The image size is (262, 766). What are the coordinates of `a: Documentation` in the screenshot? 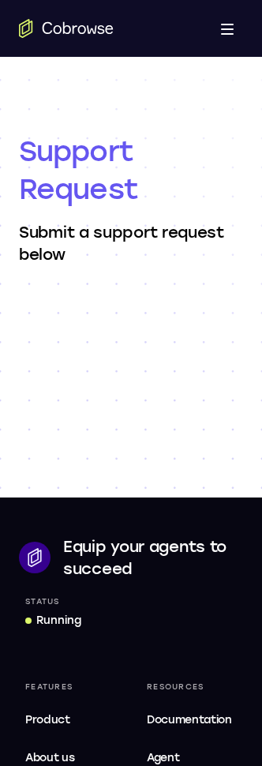 It's located at (192, 720).